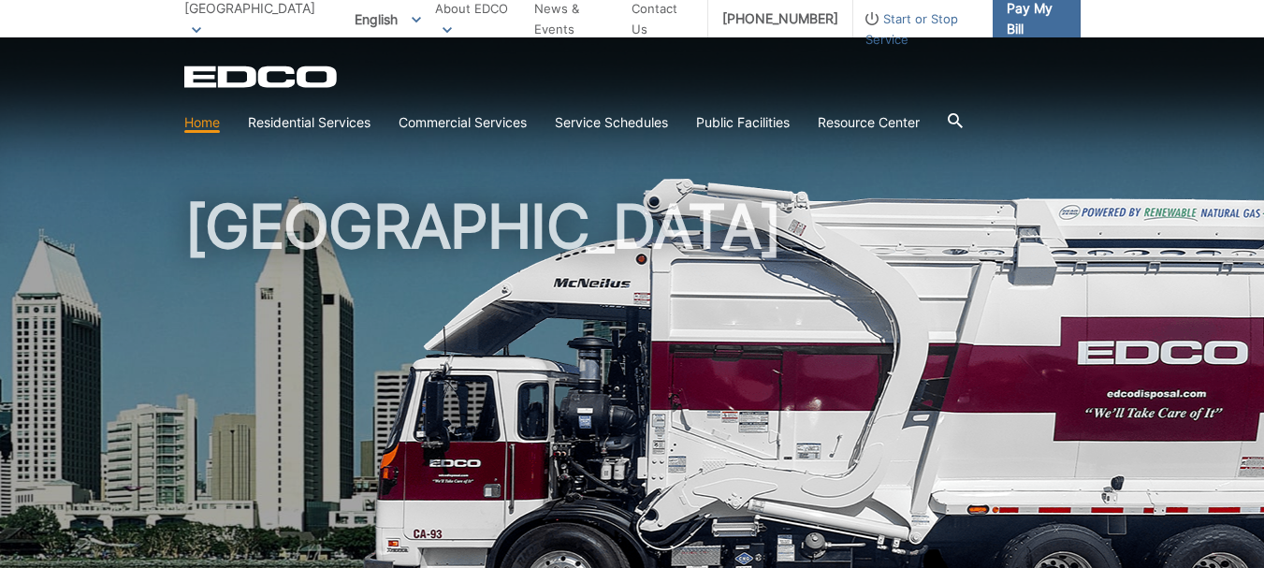  What do you see at coordinates (462, 123) in the screenshot?
I see `a: Commercial Services` at bounding box center [462, 123].